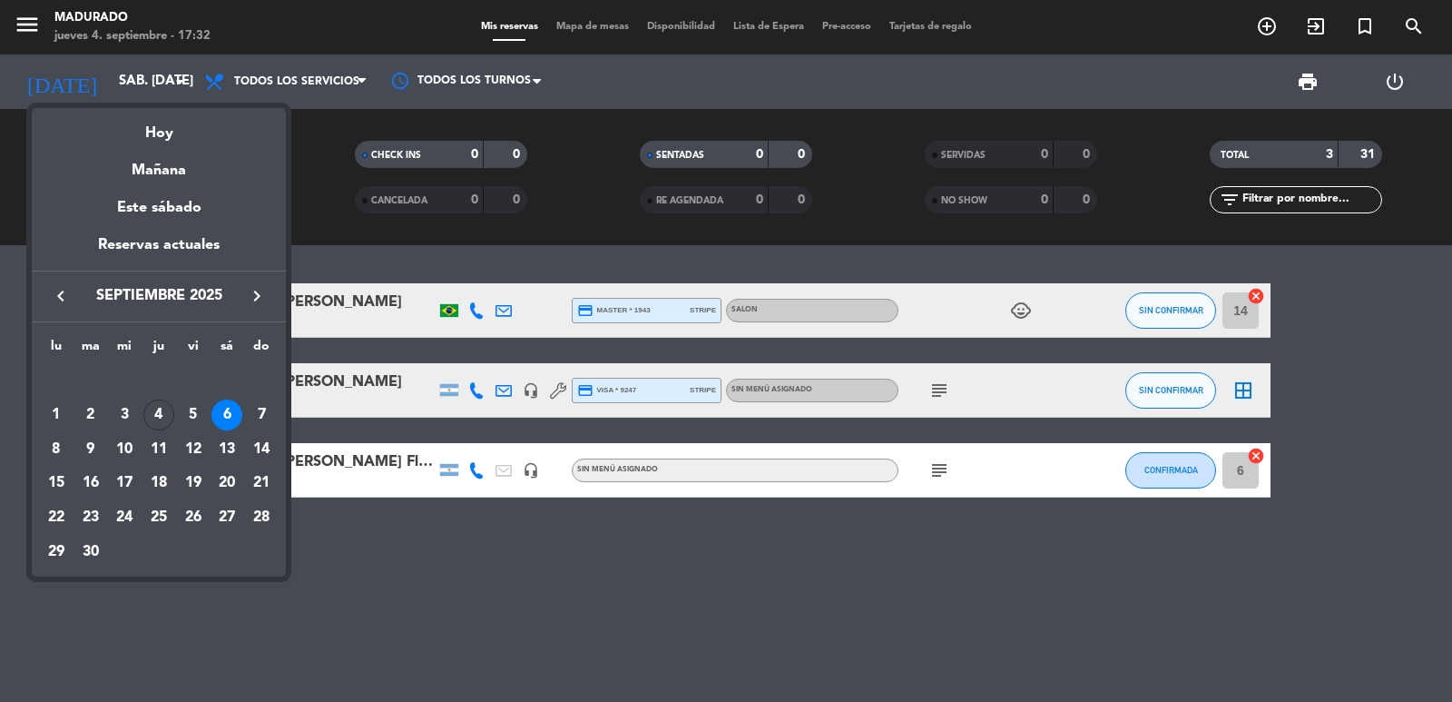 The image size is (1452, 702). What do you see at coordinates (228, 449) in the screenshot?
I see `td: 13 de septiembre de 2025` at bounding box center [228, 449].